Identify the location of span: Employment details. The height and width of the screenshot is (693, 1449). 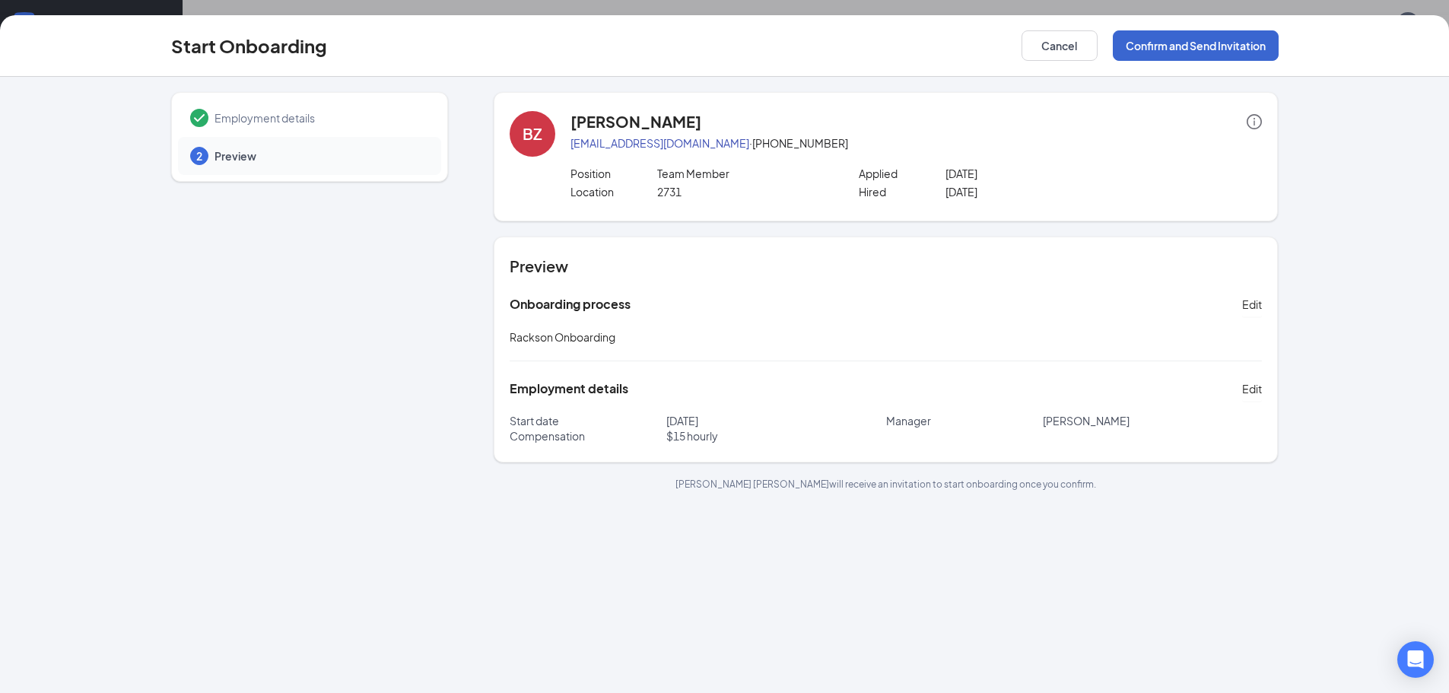
(320, 118).